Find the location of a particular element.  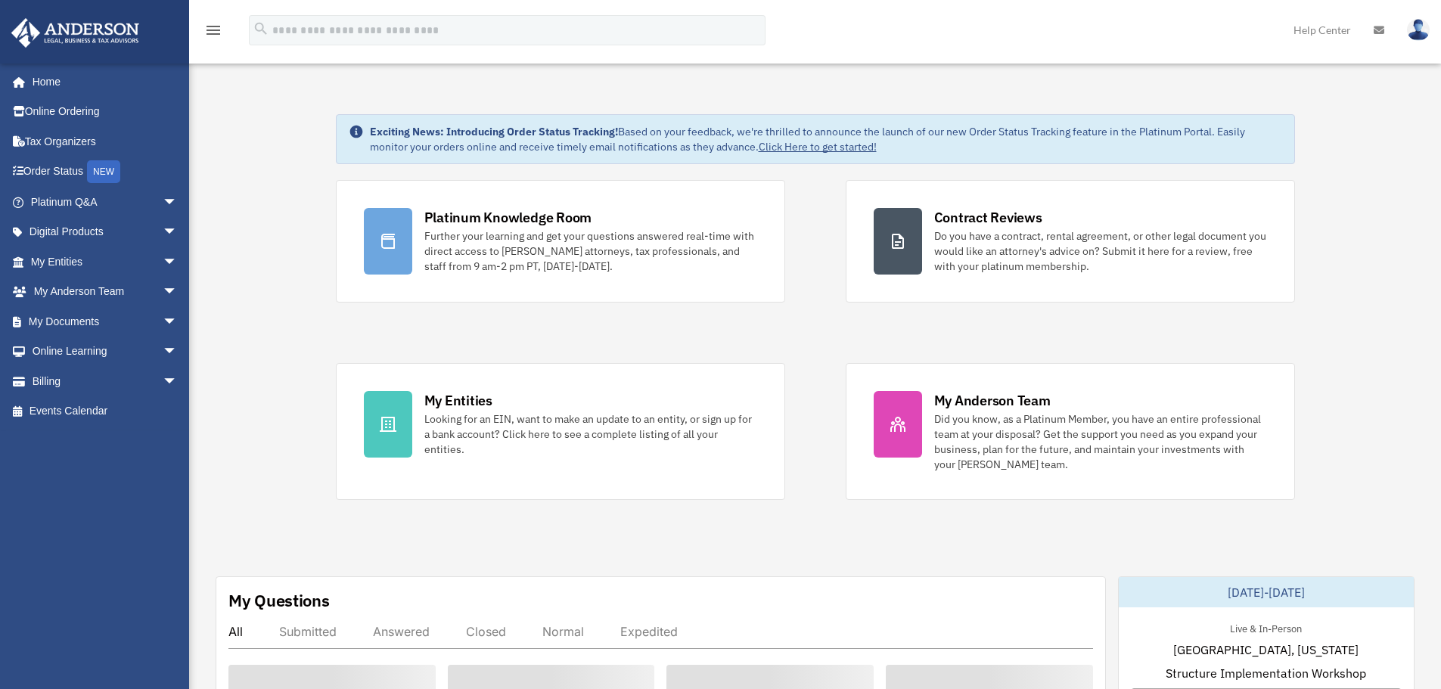

a: Order StatusNEW is located at coordinates (105, 172).